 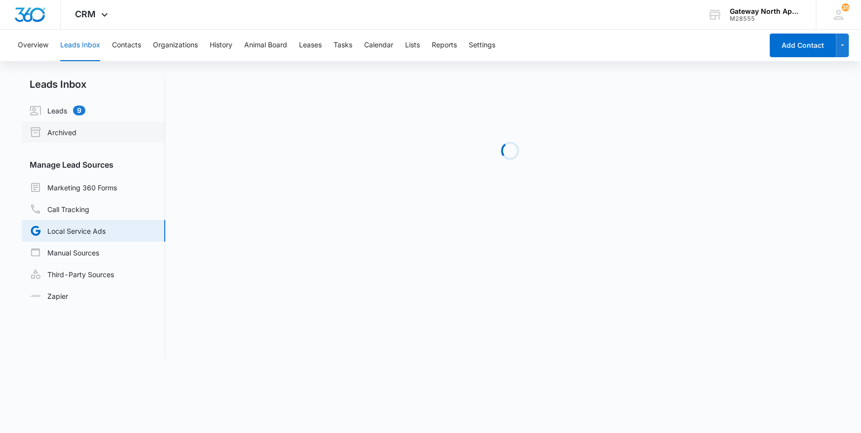 What do you see at coordinates (266, 45) in the screenshot?
I see `button: Animal Board` at bounding box center [266, 45].